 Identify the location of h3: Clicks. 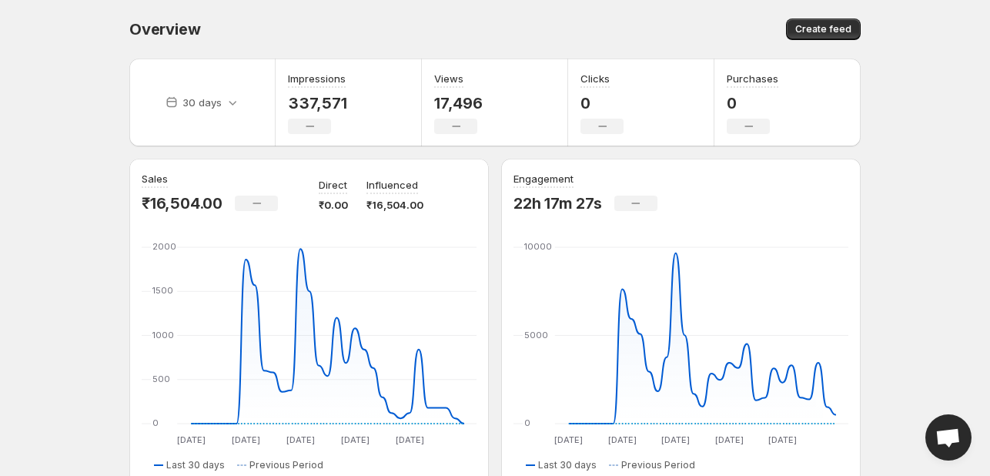
(595, 79).